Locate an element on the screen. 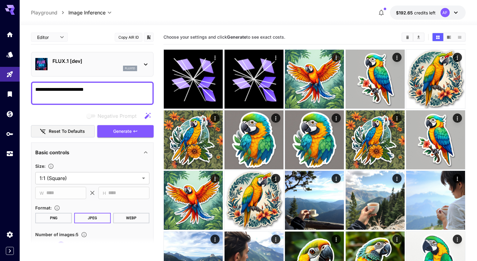 The image size is (477, 261). div: Clear AllDownload All is located at coordinates (413, 37).